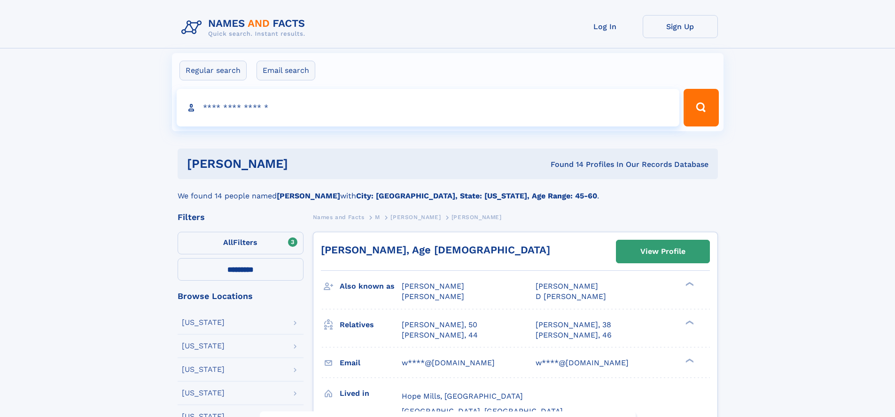 The image size is (895, 417). What do you see at coordinates (680, 26) in the screenshot?
I see `a: Sign Up` at bounding box center [680, 26].